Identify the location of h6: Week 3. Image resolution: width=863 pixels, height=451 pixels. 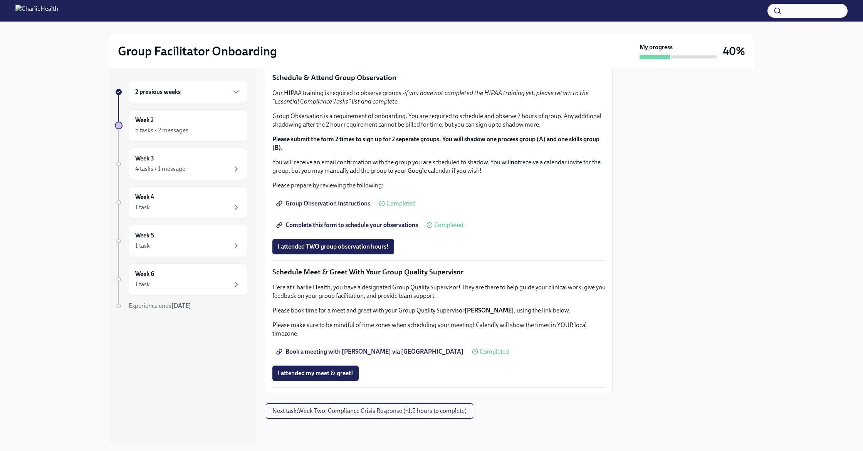
(144, 159).